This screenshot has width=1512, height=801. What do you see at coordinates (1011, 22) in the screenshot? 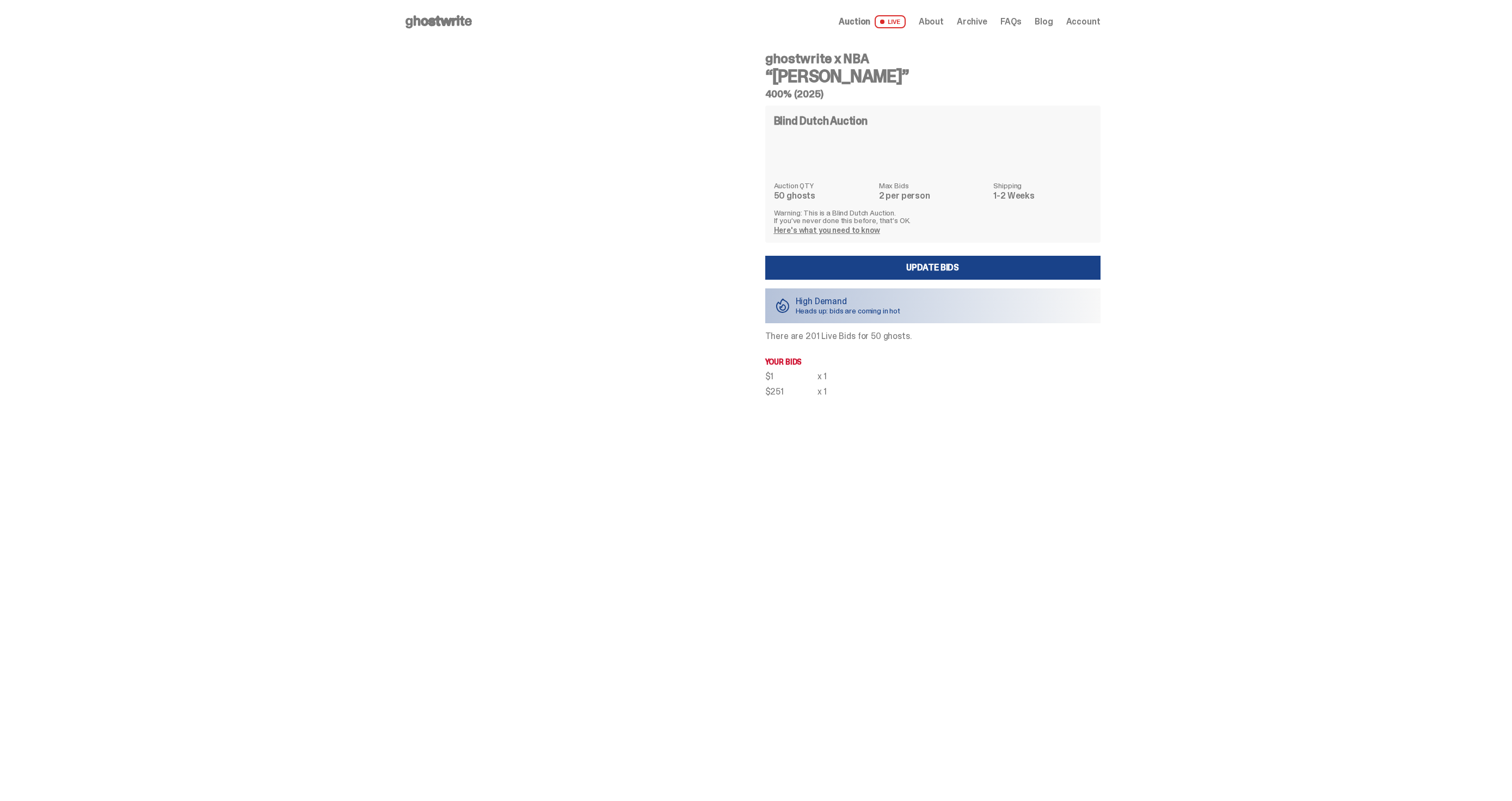
I see `span: FAQs` at bounding box center [1011, 22].